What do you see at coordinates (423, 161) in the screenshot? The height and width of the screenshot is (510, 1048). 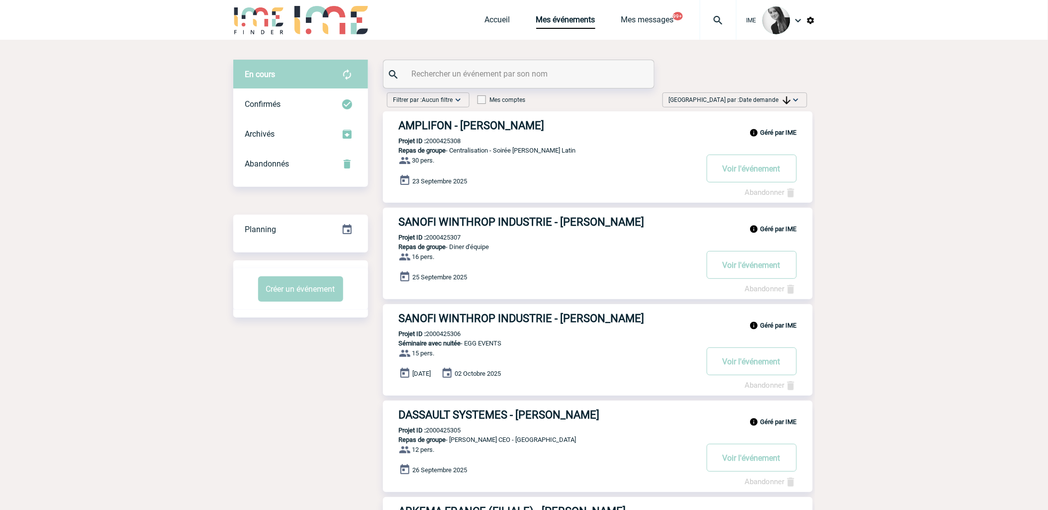 I see `span: 30 pers.` at bounding box center [423, 161].